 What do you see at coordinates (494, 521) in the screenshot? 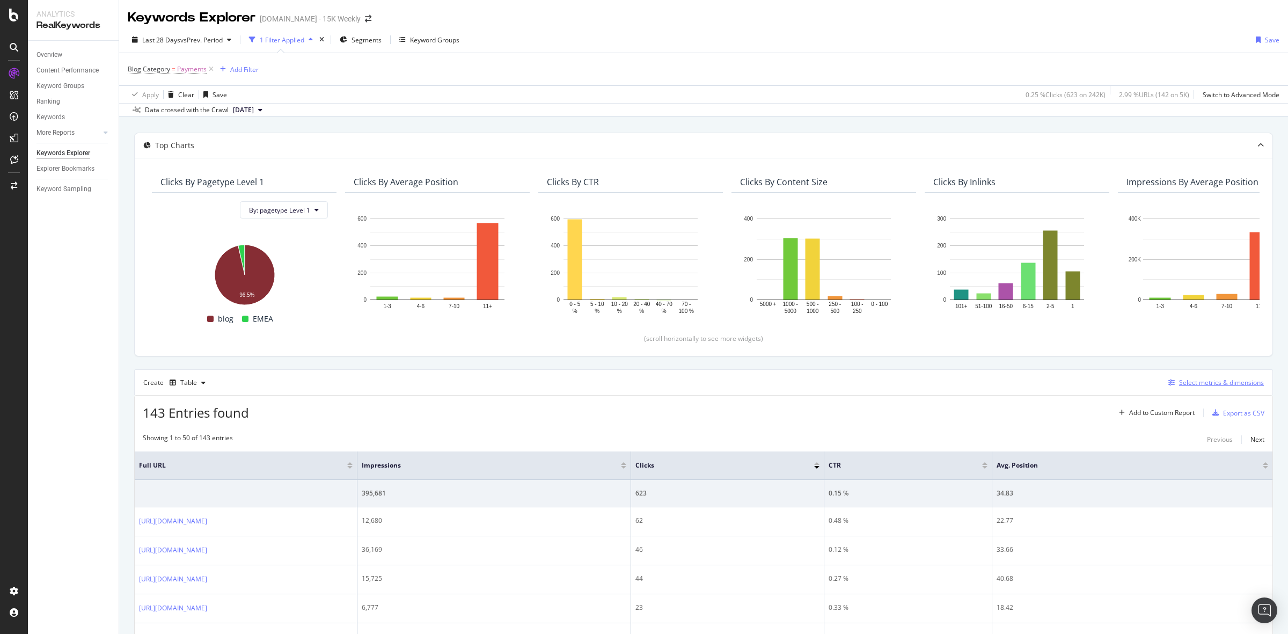
I see `div: 12,680` at bounding box center [494, 521].